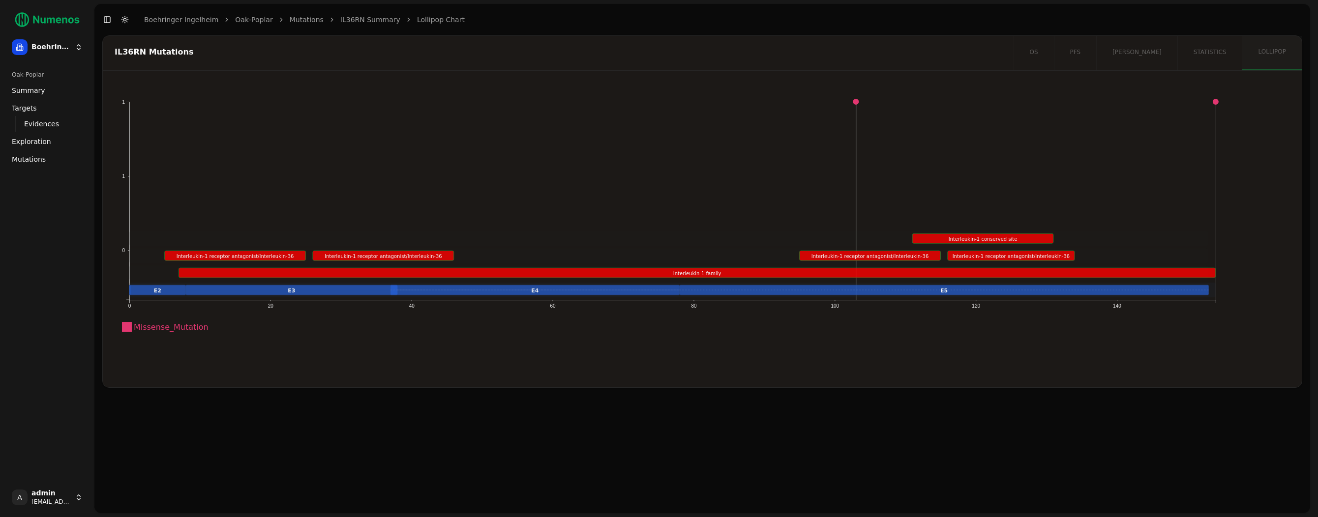 The image size is (1318, 517). Describe the element at coordinates (47, 90) in the screenshot. I see `a: Summary` at that location.